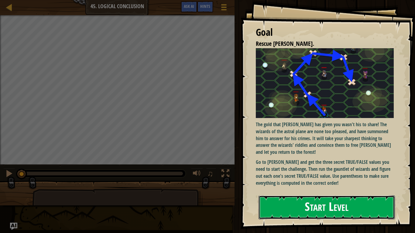 This screenshot has height=233, width=415. What do you see at coordinates (325, 83) in the screenshot?
I see `img: Logical conclusion` at bounding box center [325, 83].